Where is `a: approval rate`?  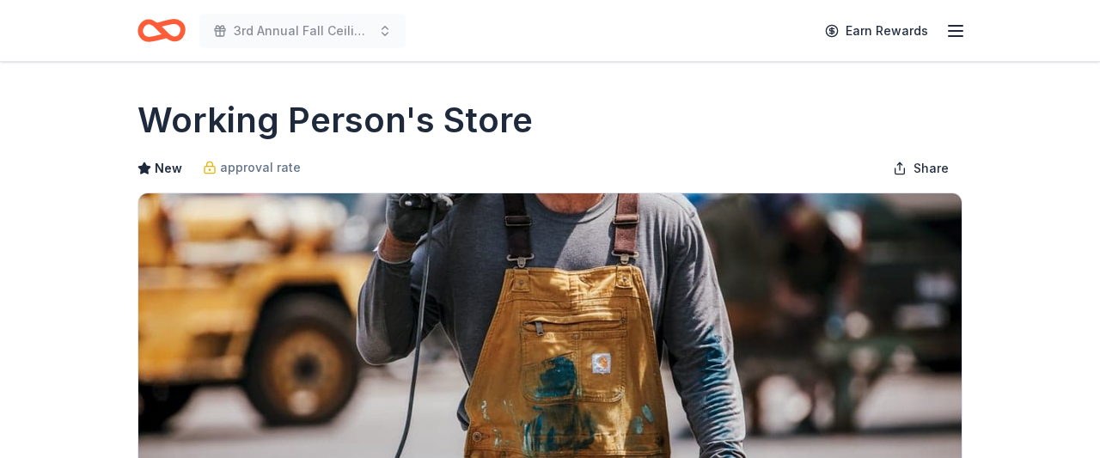
a: approval rate is located at coordinates (252, 168).